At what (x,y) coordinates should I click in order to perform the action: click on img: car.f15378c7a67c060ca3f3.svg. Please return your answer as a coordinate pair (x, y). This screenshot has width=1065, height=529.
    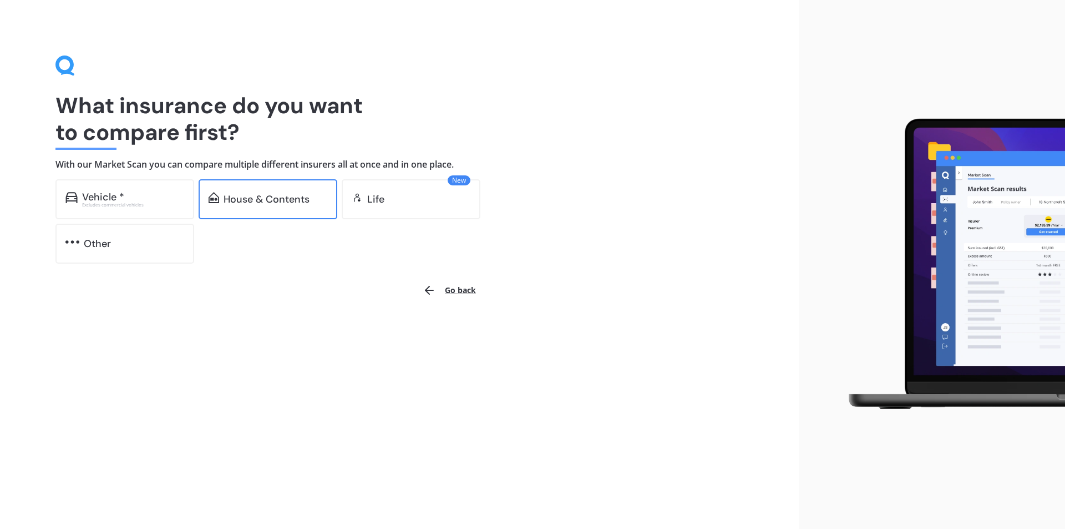
    Looking at the image, I should click on (72, 197).